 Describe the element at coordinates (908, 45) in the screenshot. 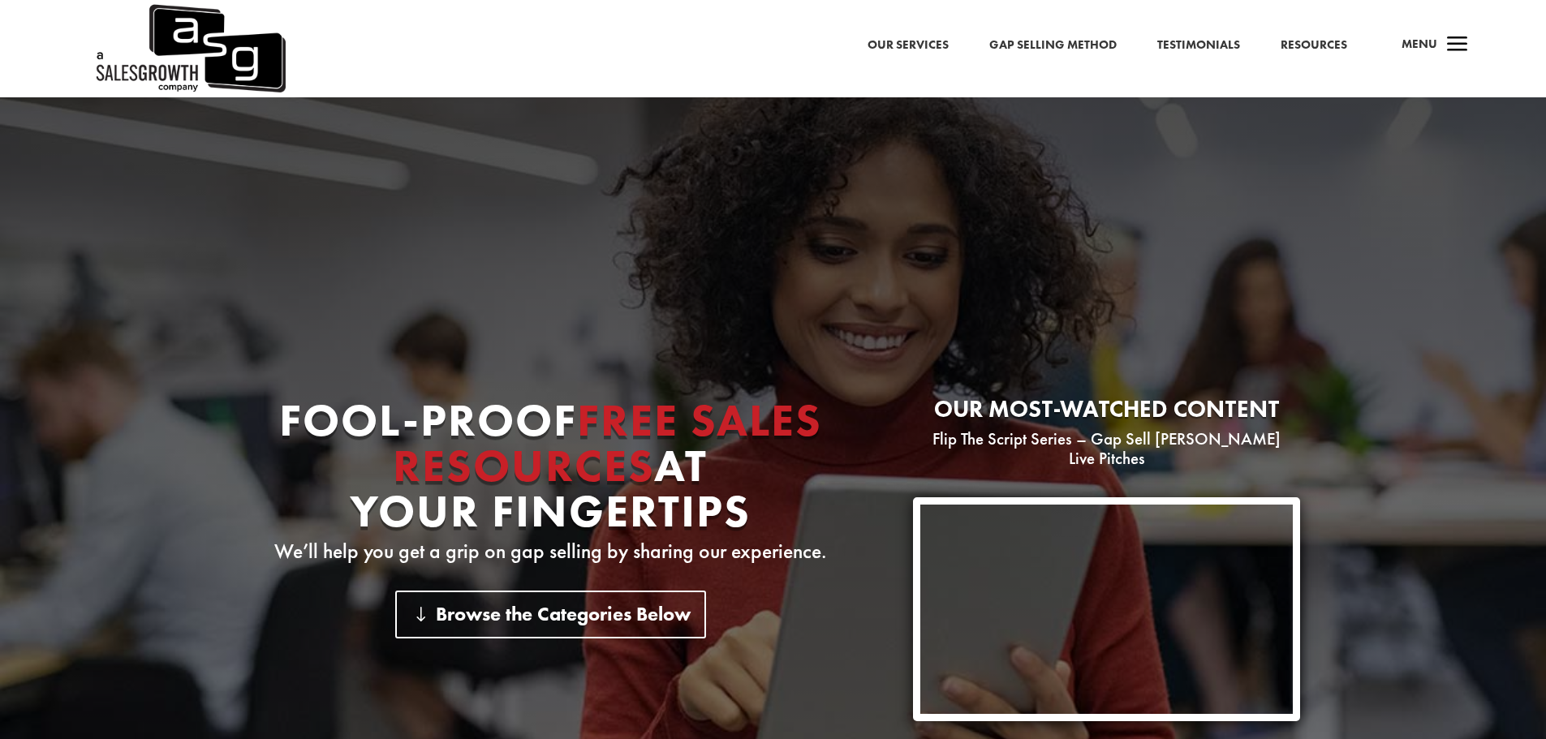

I see `a: Our Services` at that location.